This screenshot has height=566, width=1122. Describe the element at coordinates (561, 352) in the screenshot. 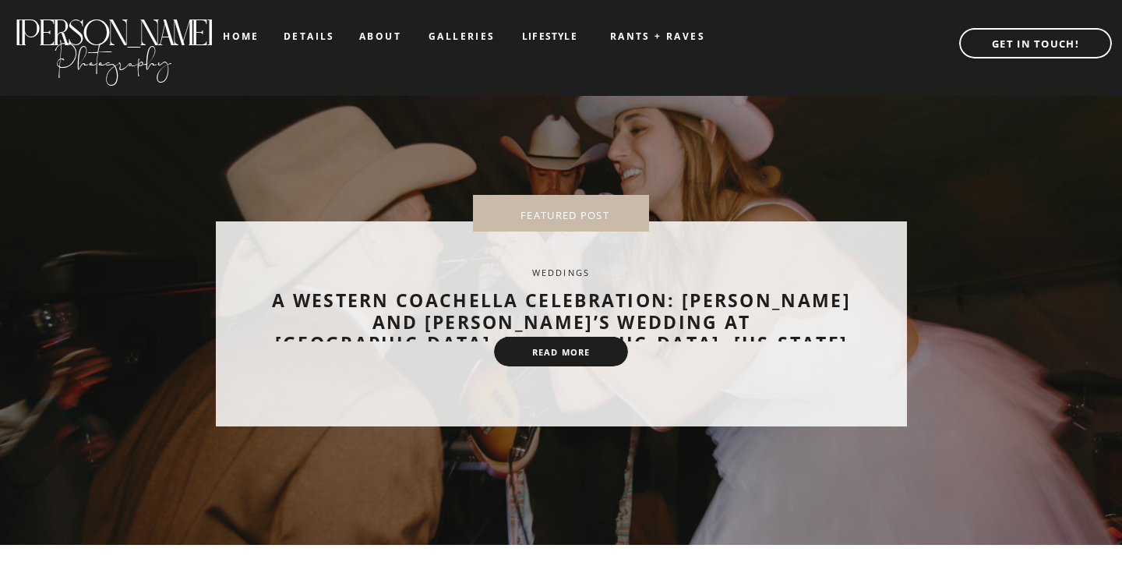

I see `a: read more` at that location.